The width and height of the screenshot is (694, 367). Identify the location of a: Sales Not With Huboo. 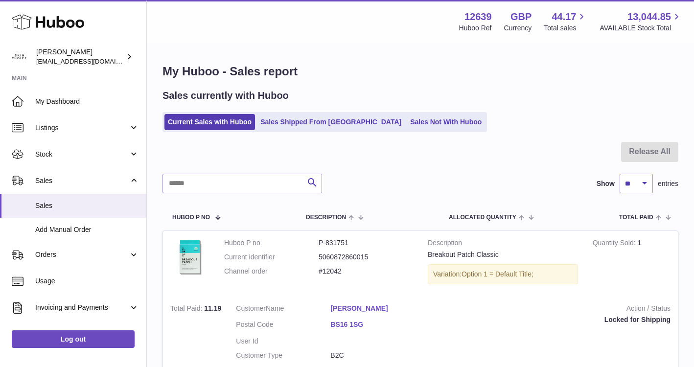
(446, 122).